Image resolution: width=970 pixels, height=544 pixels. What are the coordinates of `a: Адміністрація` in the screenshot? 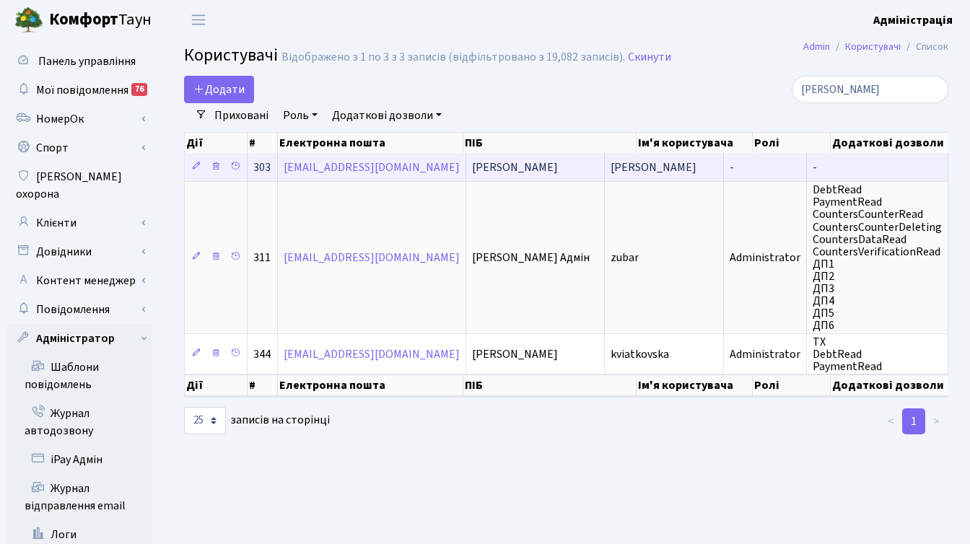 It's located at (913, 20).